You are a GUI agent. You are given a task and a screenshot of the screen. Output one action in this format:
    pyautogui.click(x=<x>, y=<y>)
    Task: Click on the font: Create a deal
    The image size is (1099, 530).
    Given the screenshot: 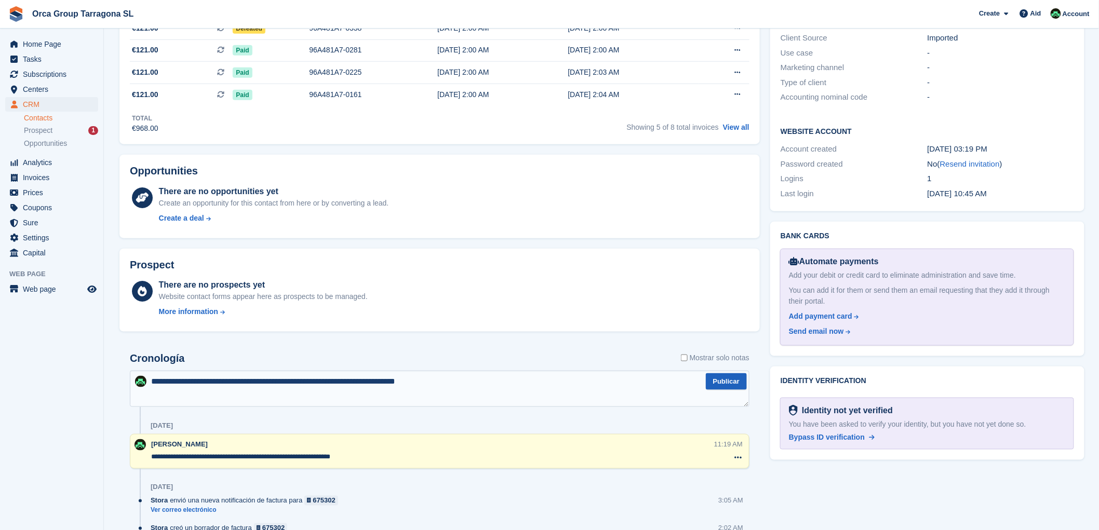 What is the action you would take?
    pyautogui.click(x=181, y=218)
    